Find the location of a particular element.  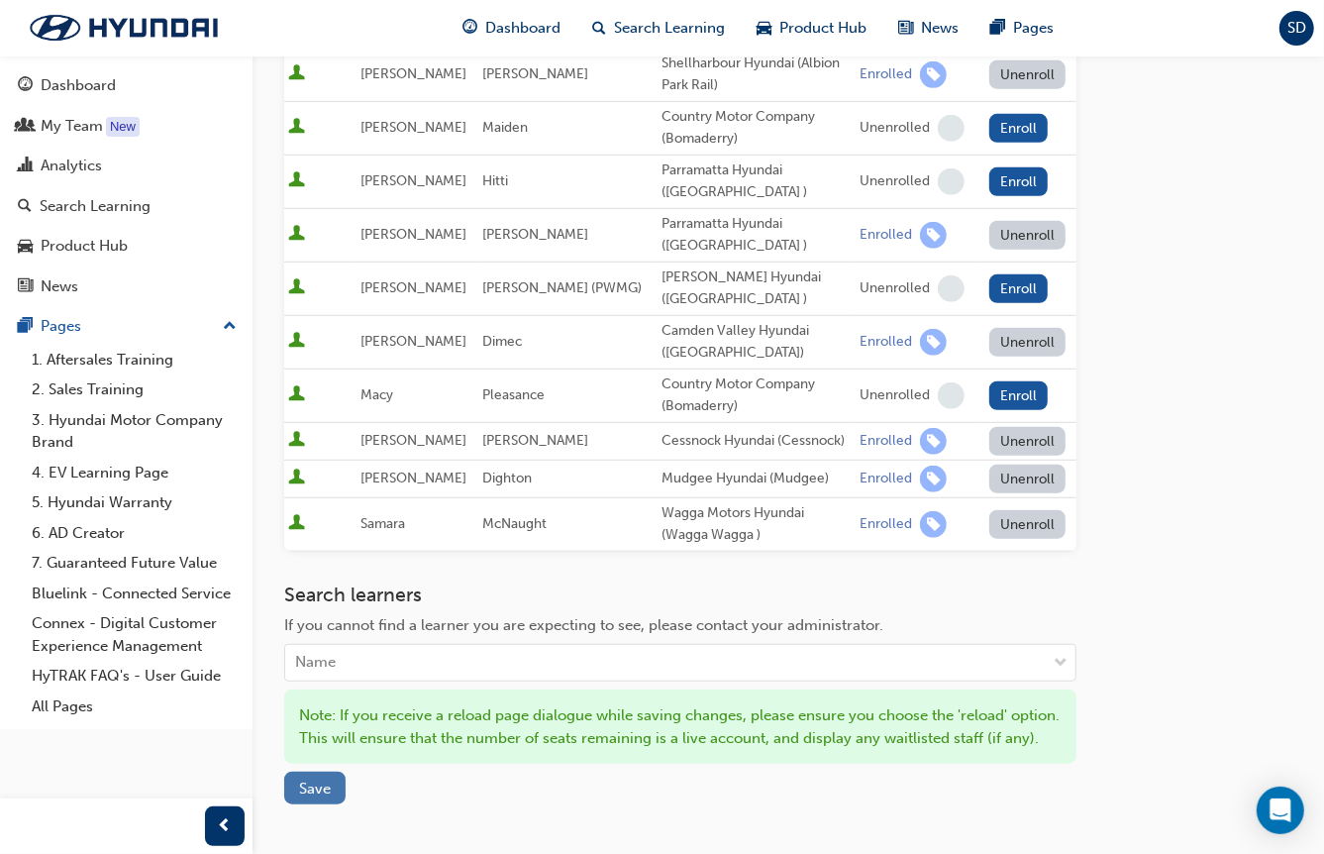

div: Product Hub is located at coordinates (84, 246).